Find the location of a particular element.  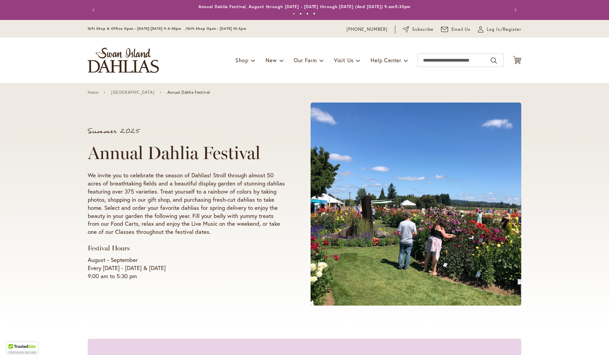

h3: Festival Hours is located at coordinates (186, 248).